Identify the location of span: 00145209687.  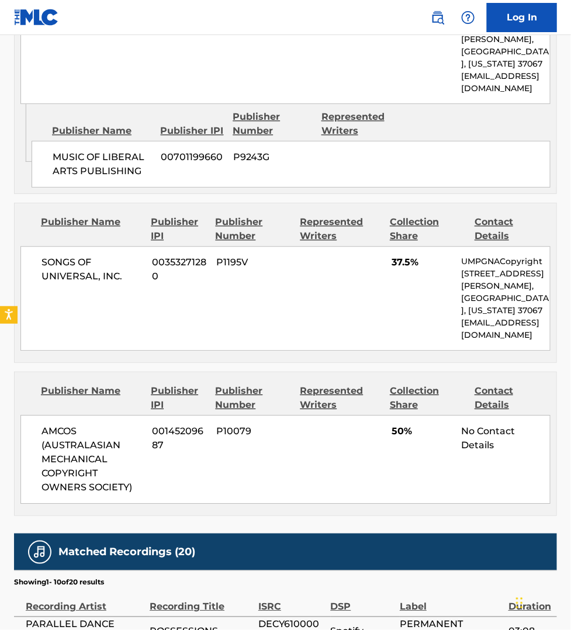
(180, 438).